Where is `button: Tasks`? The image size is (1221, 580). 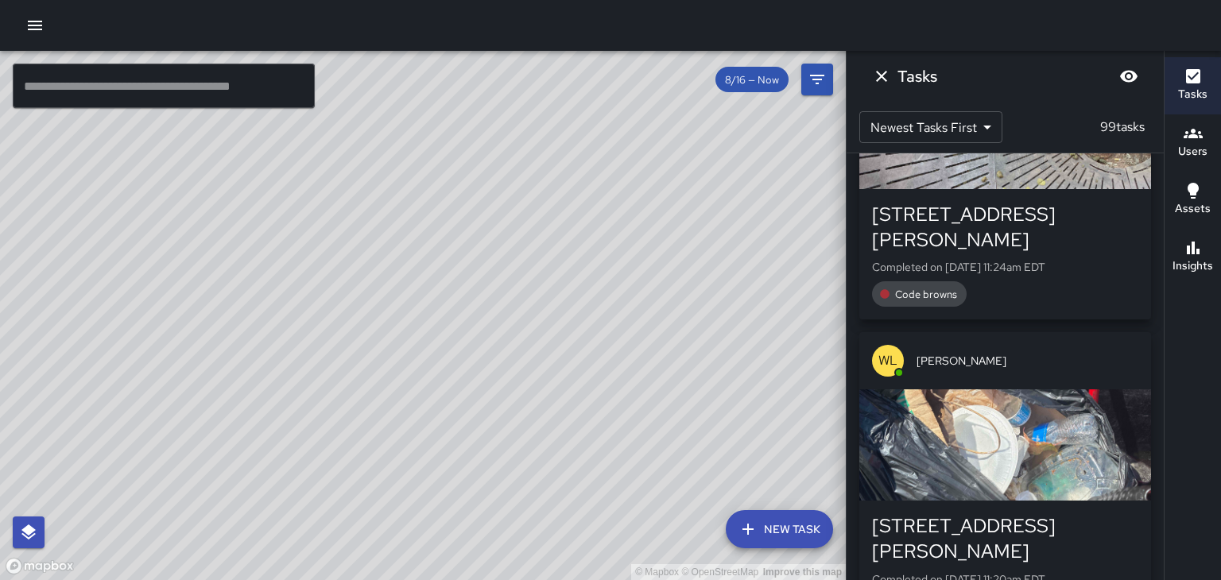 button: Tasks is located at coordinates (1192, 86).